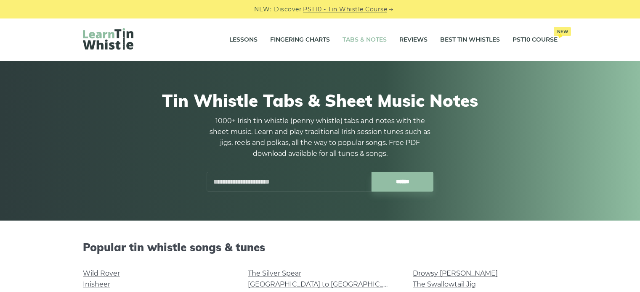 The width and height of the screenshot is (640, 292). I want to click on h1: Tin Whistle Tabs & Sheet Music Notes, so click(320, 101).